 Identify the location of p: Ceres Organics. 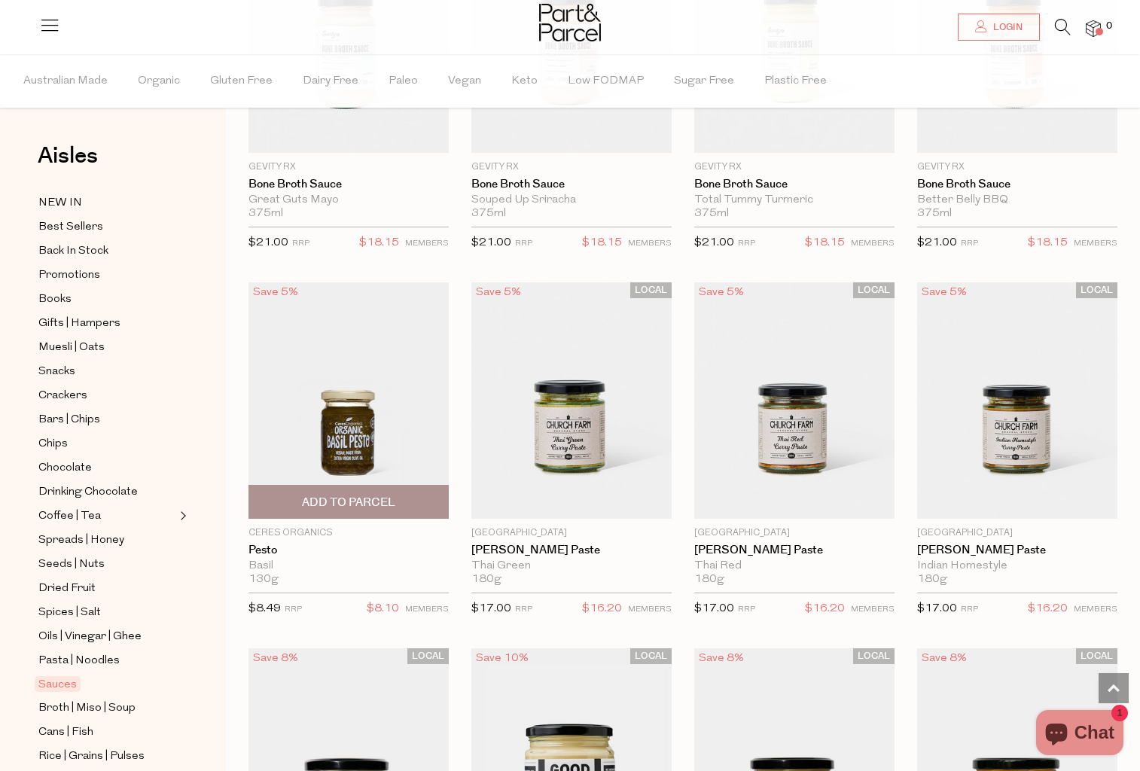
(349, 533).